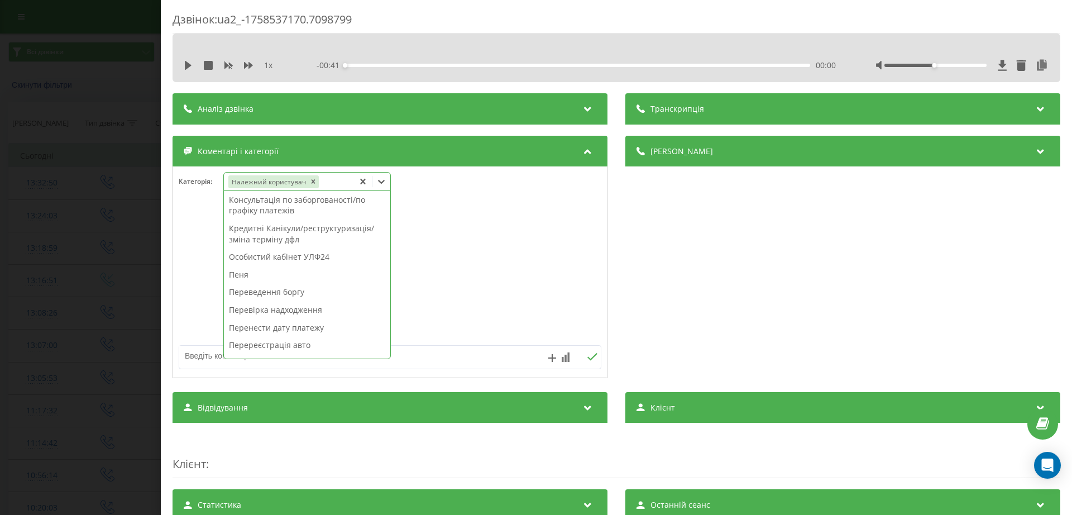 Image resolution: width=1072 pixels, height=515 pixels. Describe the element at coordinates (219, 505) in the screenshot. I see `span: Статистика` at that location.